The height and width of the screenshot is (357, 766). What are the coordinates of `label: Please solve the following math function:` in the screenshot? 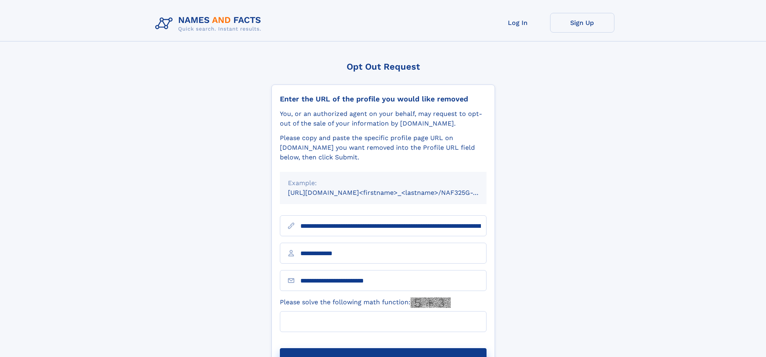 It's located at (365, 303).